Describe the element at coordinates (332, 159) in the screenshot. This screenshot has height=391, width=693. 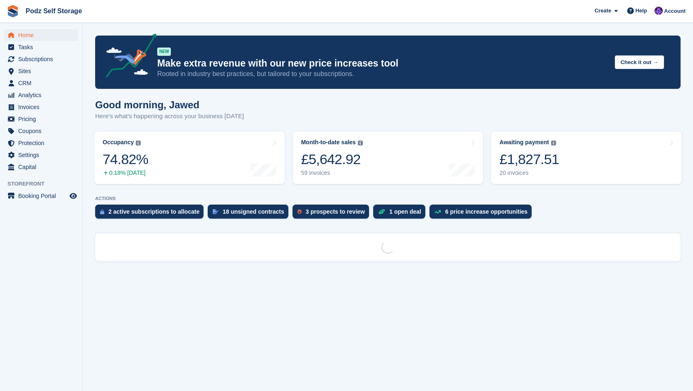
I see `div: £5,642.92` at that location.